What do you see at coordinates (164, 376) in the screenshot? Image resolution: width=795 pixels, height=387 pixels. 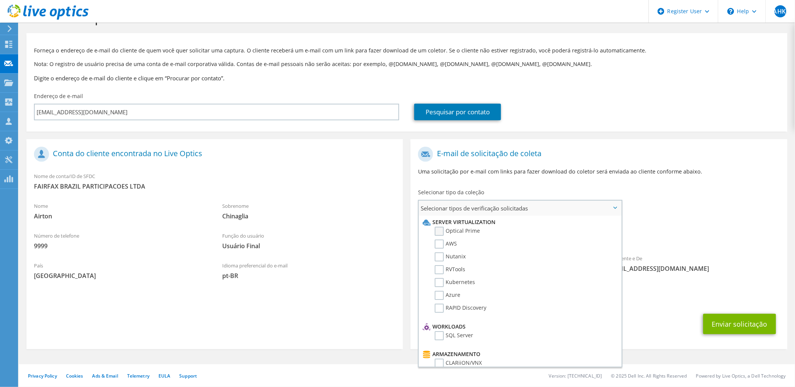 I see `a: EULA` at bounding box center [164, 376].